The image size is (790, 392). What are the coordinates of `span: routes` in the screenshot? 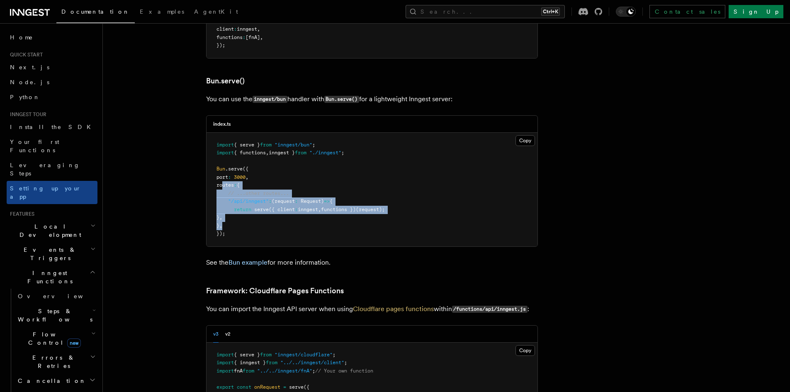 It's located at (225, 185).